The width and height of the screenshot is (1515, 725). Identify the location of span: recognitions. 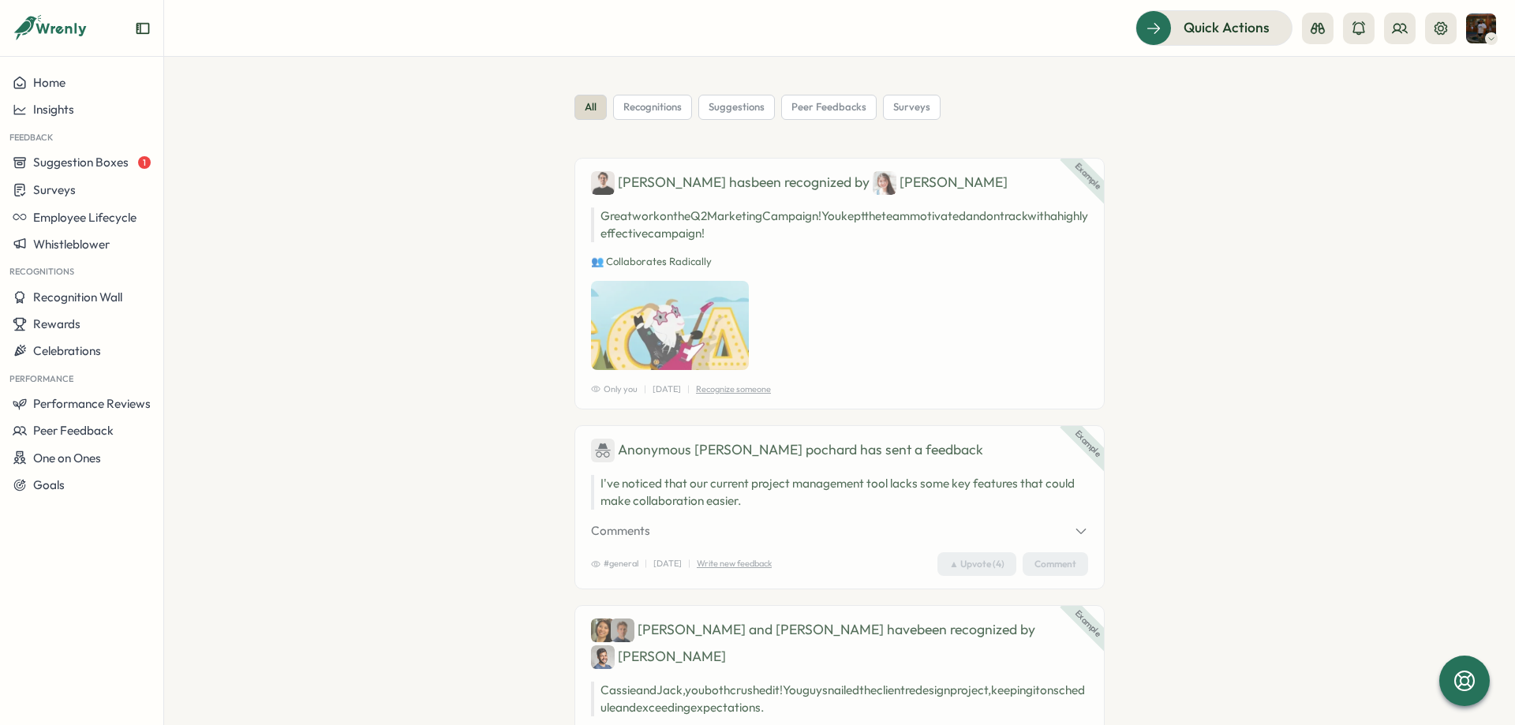
(653, 107).